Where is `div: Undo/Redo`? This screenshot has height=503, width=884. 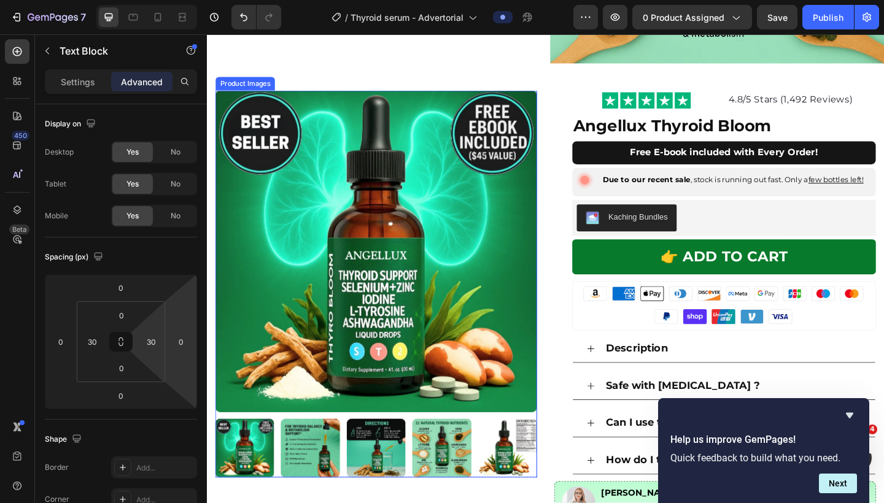
div: Undo/Redo is located at coordinates (256, 17).